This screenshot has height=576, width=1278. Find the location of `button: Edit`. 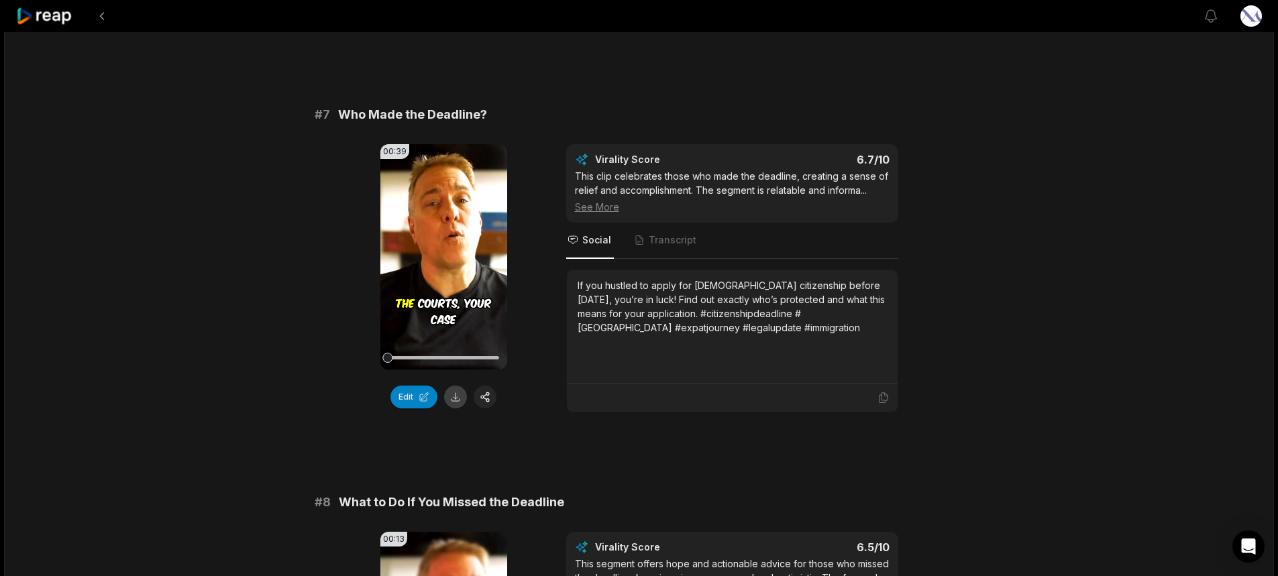

button: Edit is located at coordinates (414, 397).